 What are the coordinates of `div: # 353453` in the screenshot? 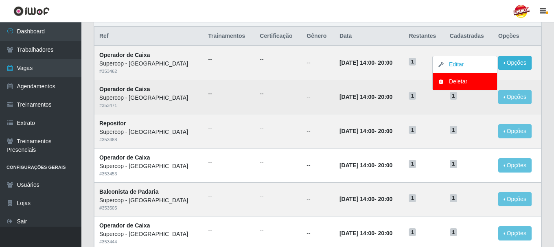 It's located at (149, 174).